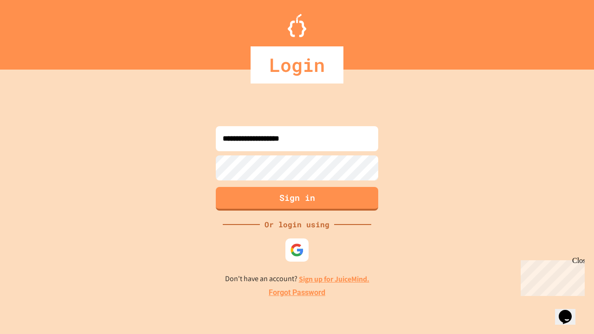  What do you see at coordinates (297, 250) in the screenshot?
I see `img: google-icon.svg` at bounding box center [297, 250].